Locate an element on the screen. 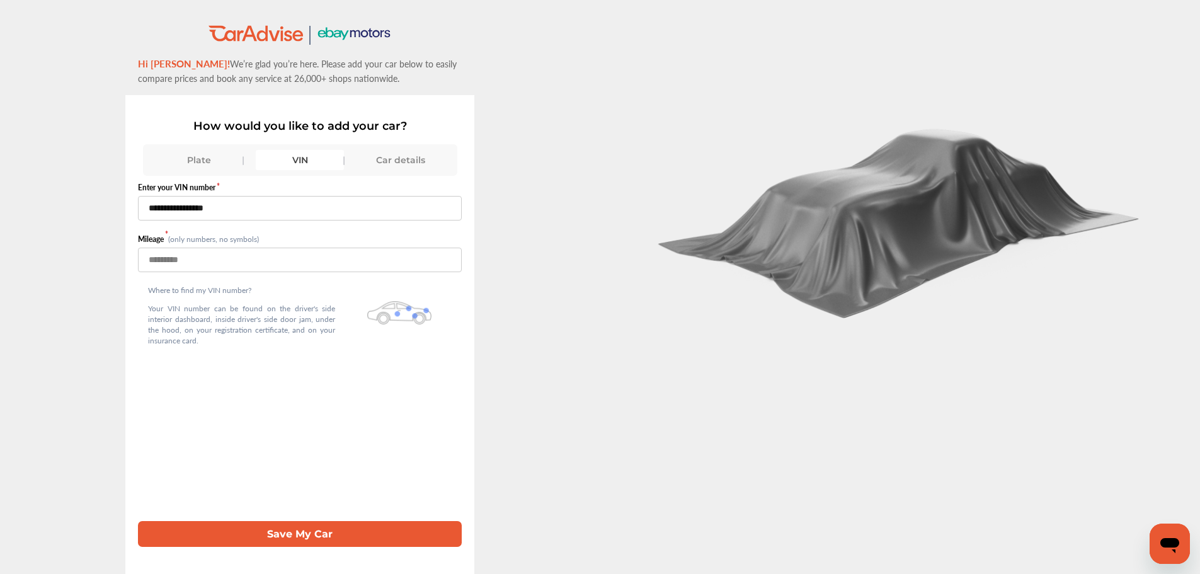 Image resolution: width=1200 pixels, height=574 pixels. p: Where to find my VIN number? is located at coordinates (241, 290).